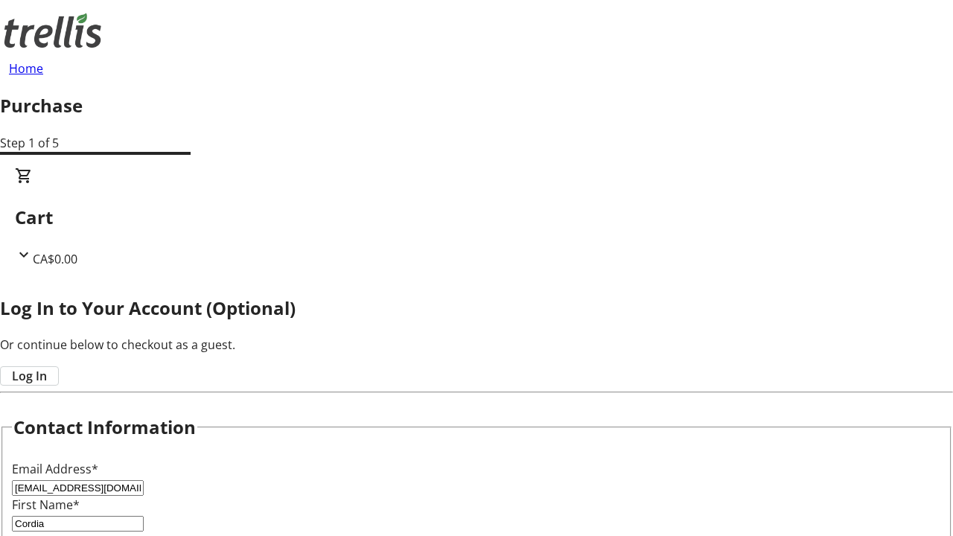 The width and height of the screenshot is (953, 536). What do you see at coordinates (29, 376) in the screenshot?
I see `span: Log In` at bounding box center [29, 376].